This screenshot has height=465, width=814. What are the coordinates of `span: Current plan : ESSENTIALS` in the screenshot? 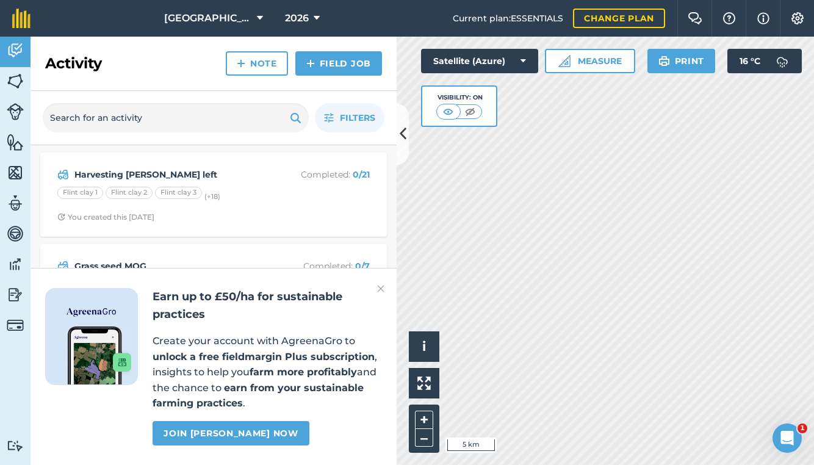 It's located at (508, 18).